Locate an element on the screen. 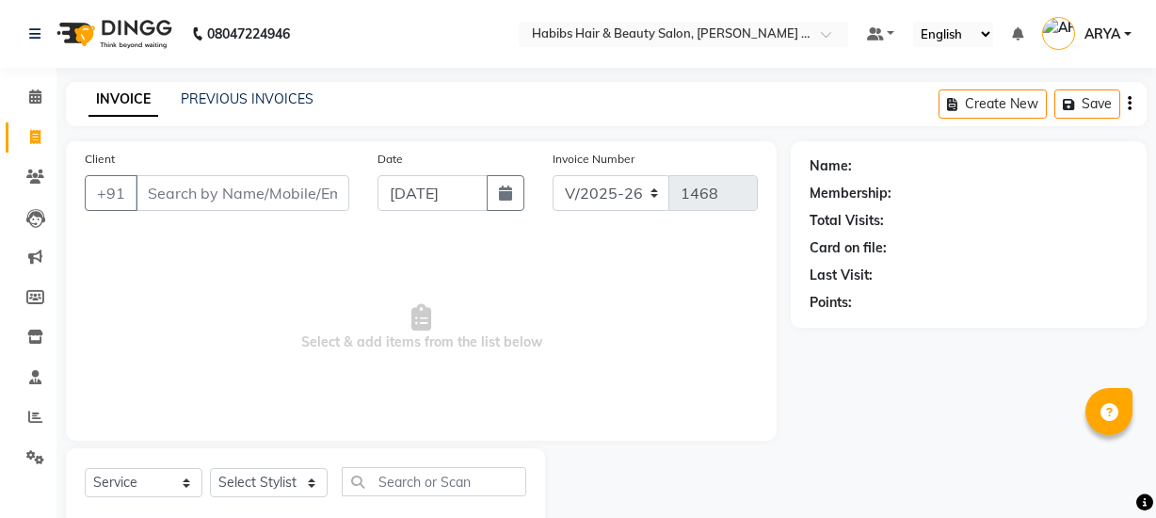  input: Search by Name/Mobile/Email/Code is located at coordinates (242, 193).